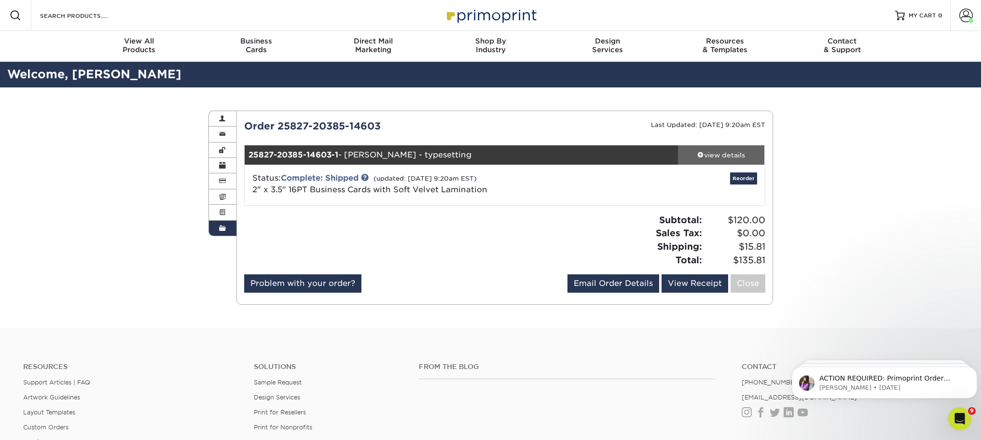 Image resolution: width=981 pixels, height=440 pixels. I want to click on strong: Sales Tax:, so click(679, 233).